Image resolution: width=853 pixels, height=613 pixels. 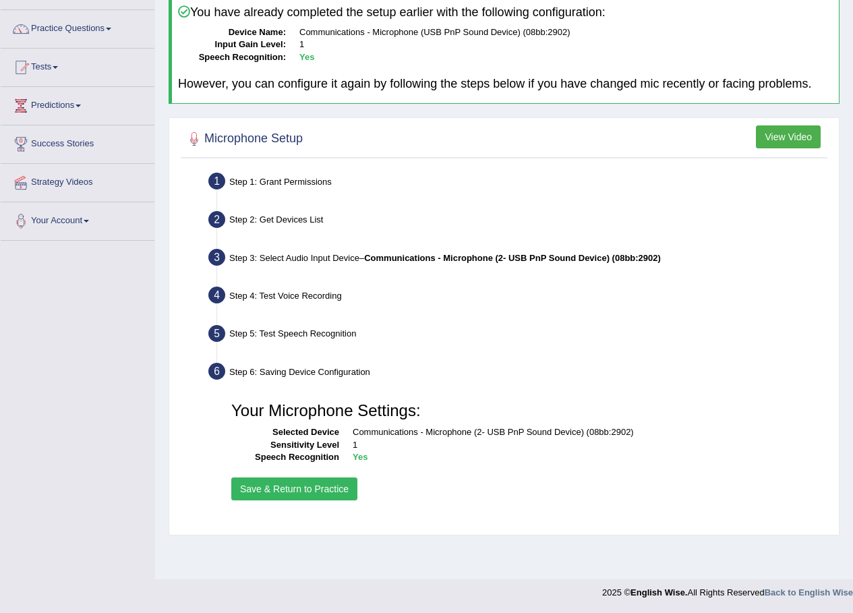 What do you see at coordinates (517, 183) in the screenshot?
I see `div: Step 1: Grant Permissions` at bounding box center [517, 183].